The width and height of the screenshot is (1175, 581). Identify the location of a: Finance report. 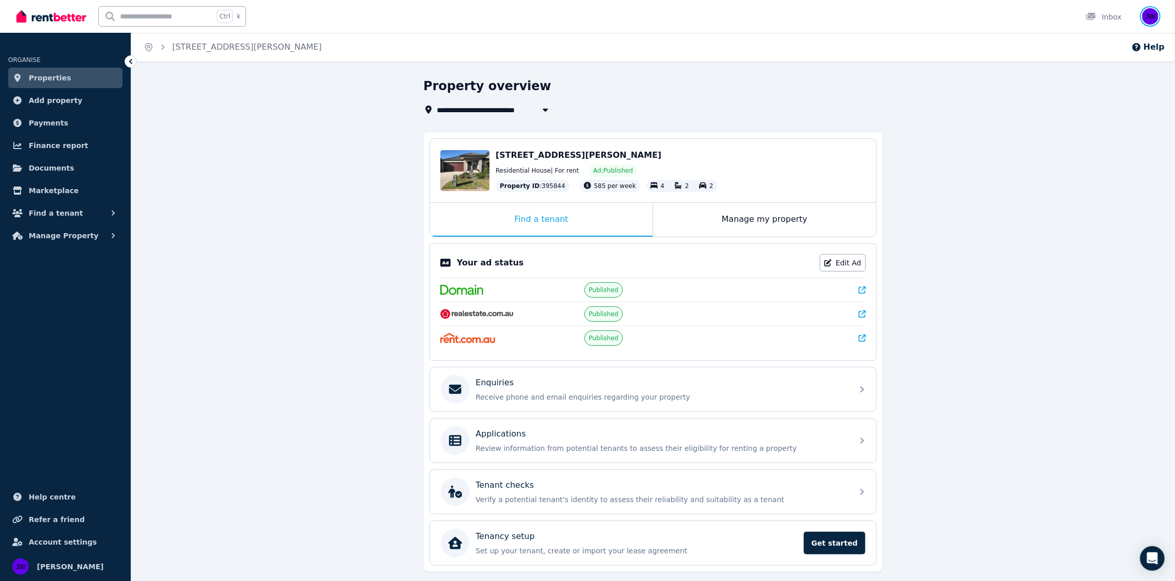
(65, 146).